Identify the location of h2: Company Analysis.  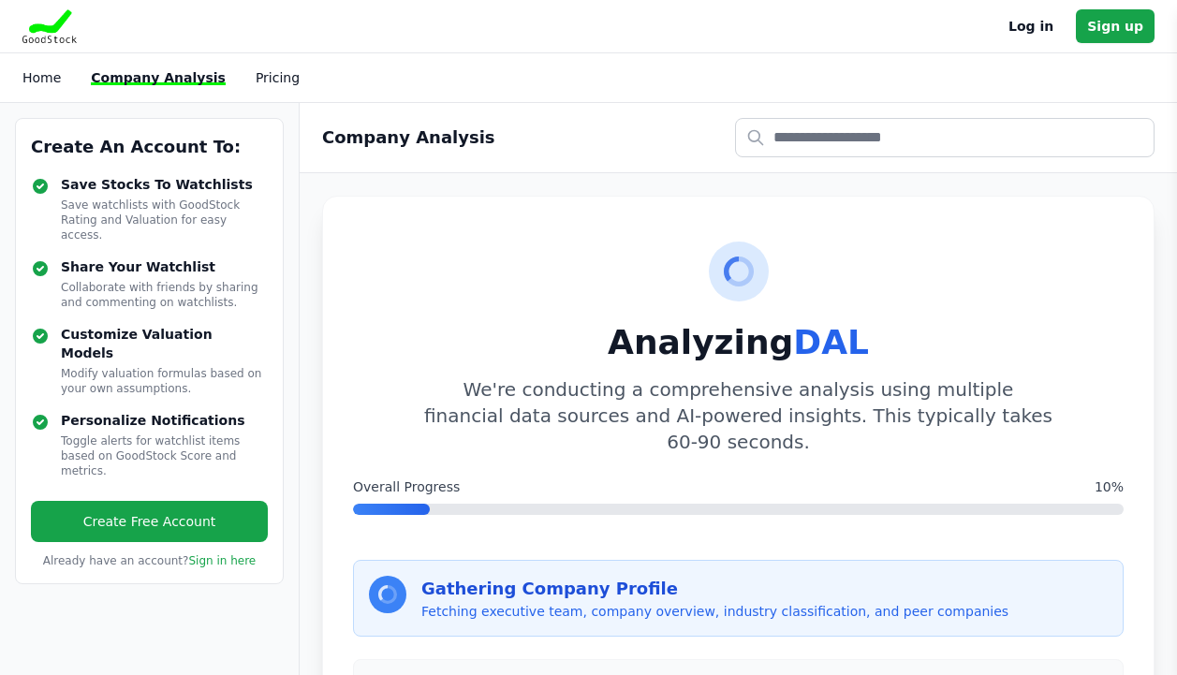
(408, 138).